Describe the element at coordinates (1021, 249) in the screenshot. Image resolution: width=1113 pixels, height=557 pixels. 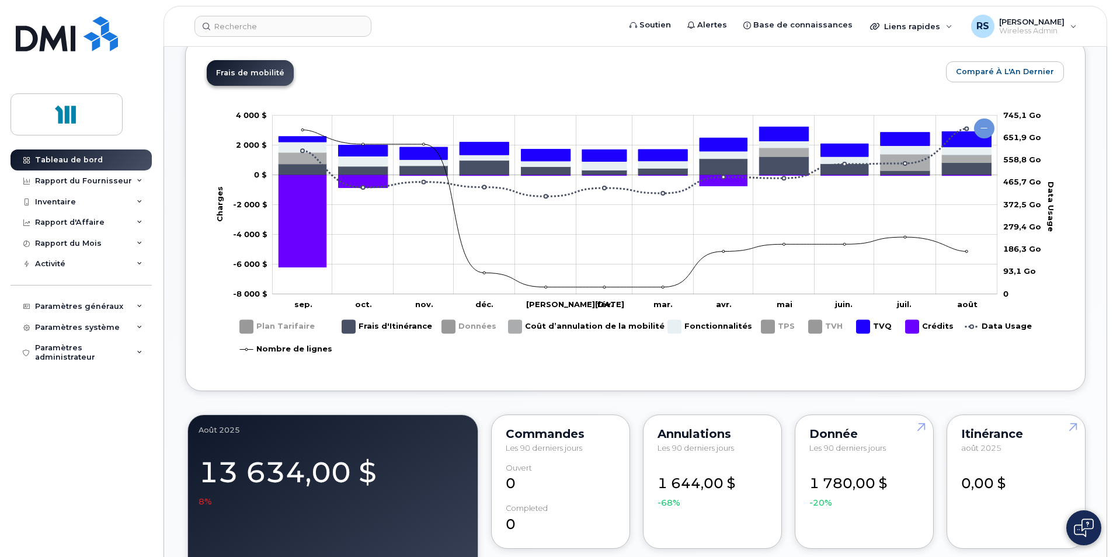
I see `tspan: 186,3 Go` at that location.